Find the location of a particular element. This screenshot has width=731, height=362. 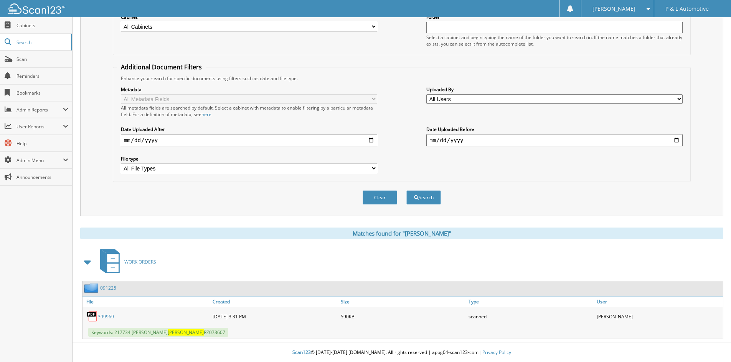

label: Uploaded By is located at coordinates (554, 89).